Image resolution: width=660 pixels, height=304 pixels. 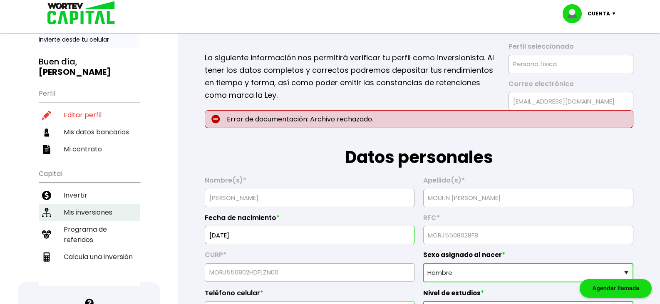 What do you see at coordinates (47, 196) in the screenshot?
I see `img: invertir-icon.b3b967d7.svg` at bounding box center [47, 196].